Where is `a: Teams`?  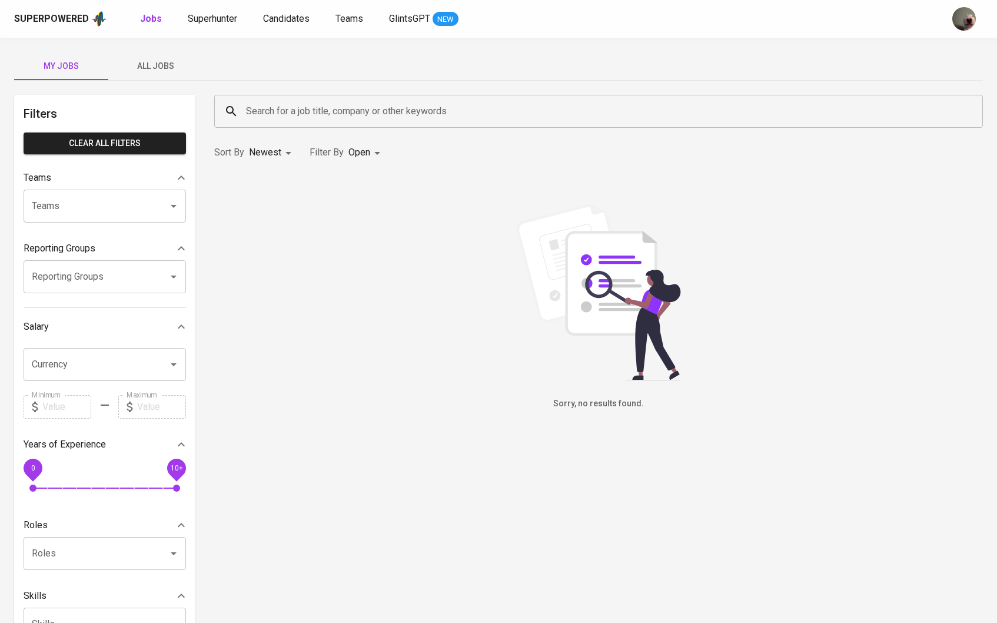 a: Teams is located at coordinates (350, 19).